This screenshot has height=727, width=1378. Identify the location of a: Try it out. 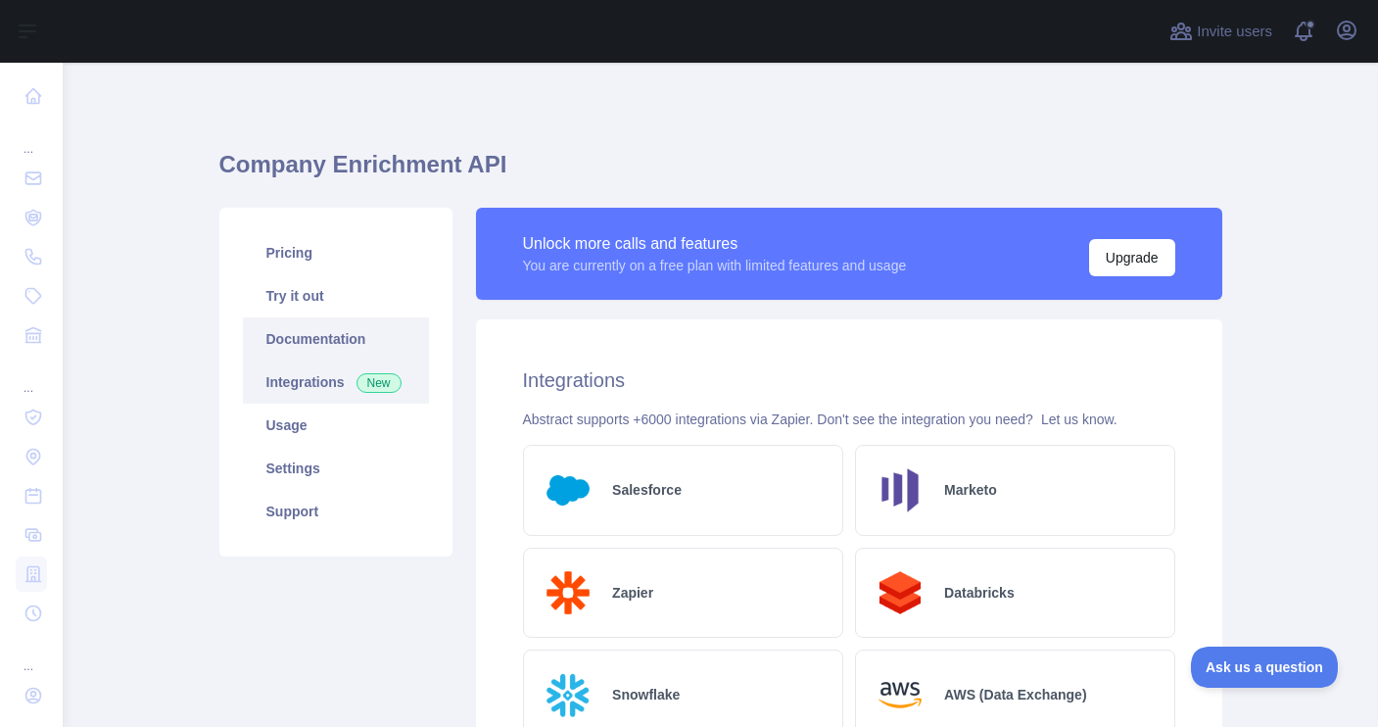
(336, 296).